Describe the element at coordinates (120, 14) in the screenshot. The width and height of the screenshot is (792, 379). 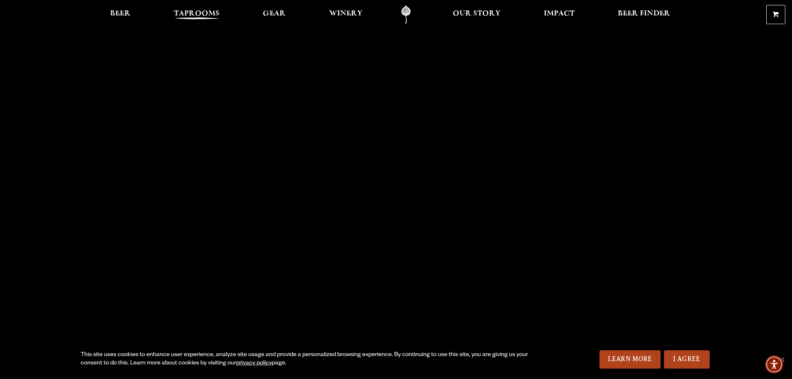
I see `span: Beer` at that location.